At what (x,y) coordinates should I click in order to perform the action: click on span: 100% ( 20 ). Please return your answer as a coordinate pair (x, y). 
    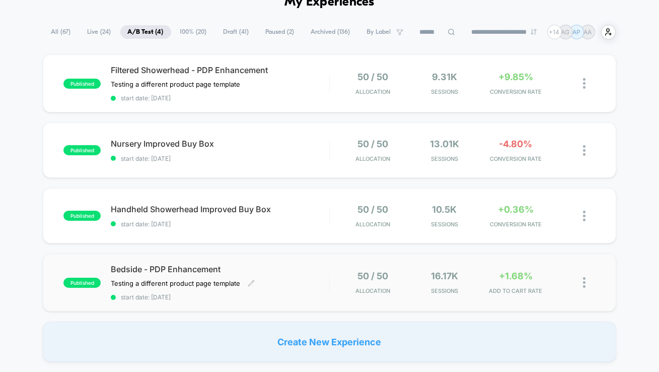
    Looking at the image, I should click on (193, 32).